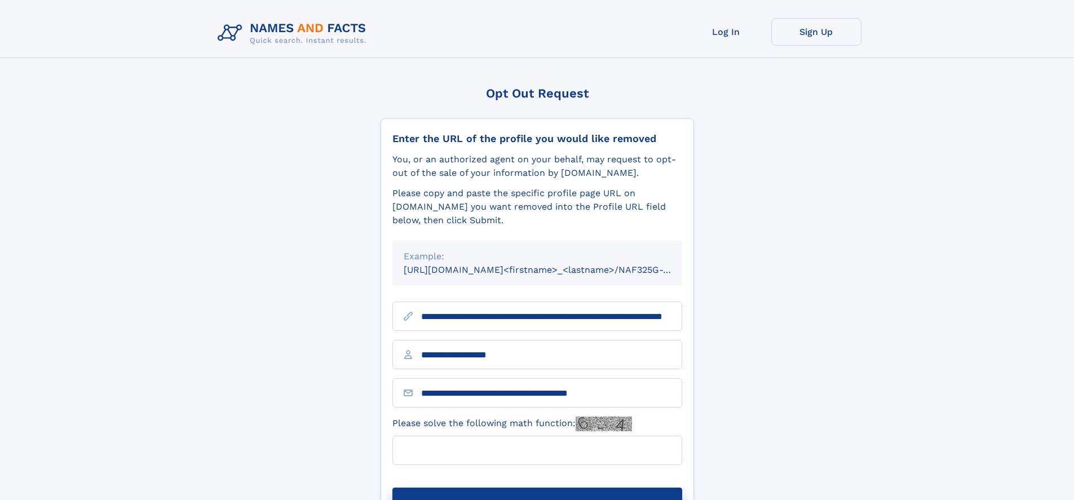  I want to click on a: Log In, so click(726, 32).